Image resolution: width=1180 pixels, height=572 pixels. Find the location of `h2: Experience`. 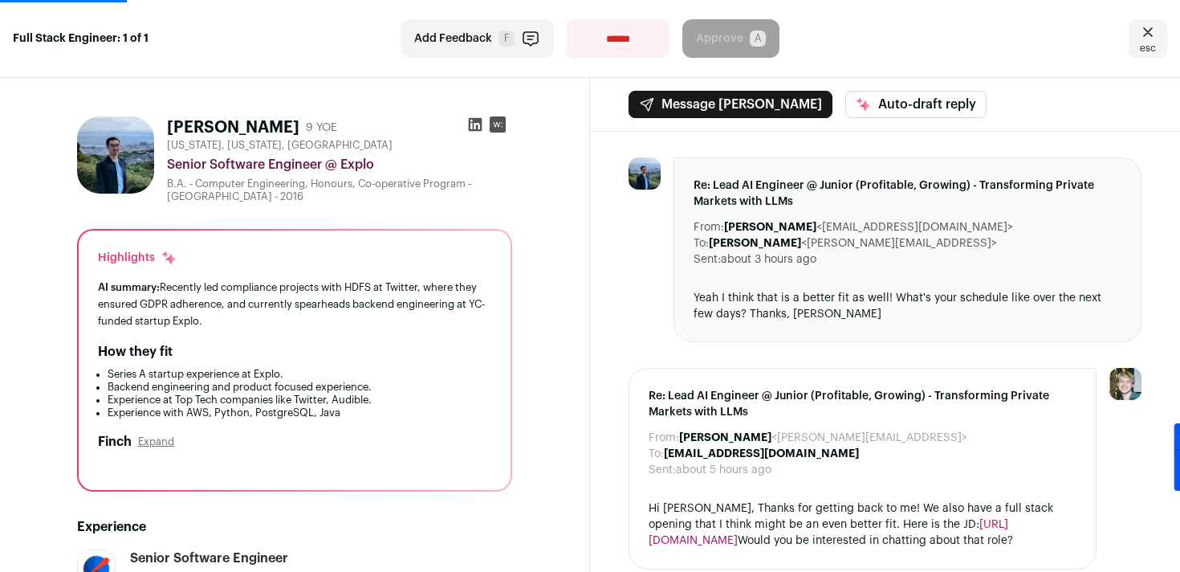

h2: Experience is located at coordinates (295, 527).